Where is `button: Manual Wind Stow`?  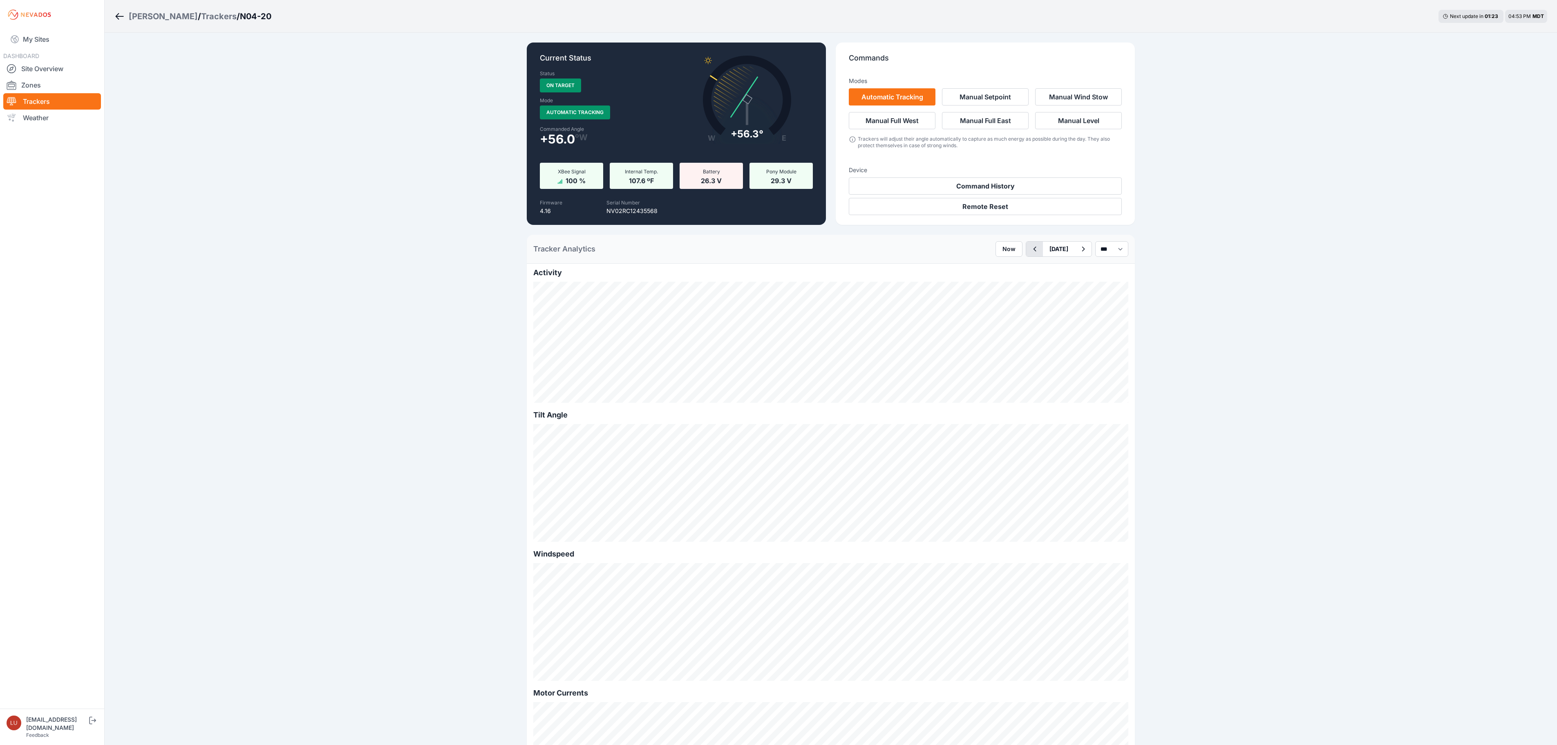
button: Manual Wind Stow is located at coordinates (1078, 97).